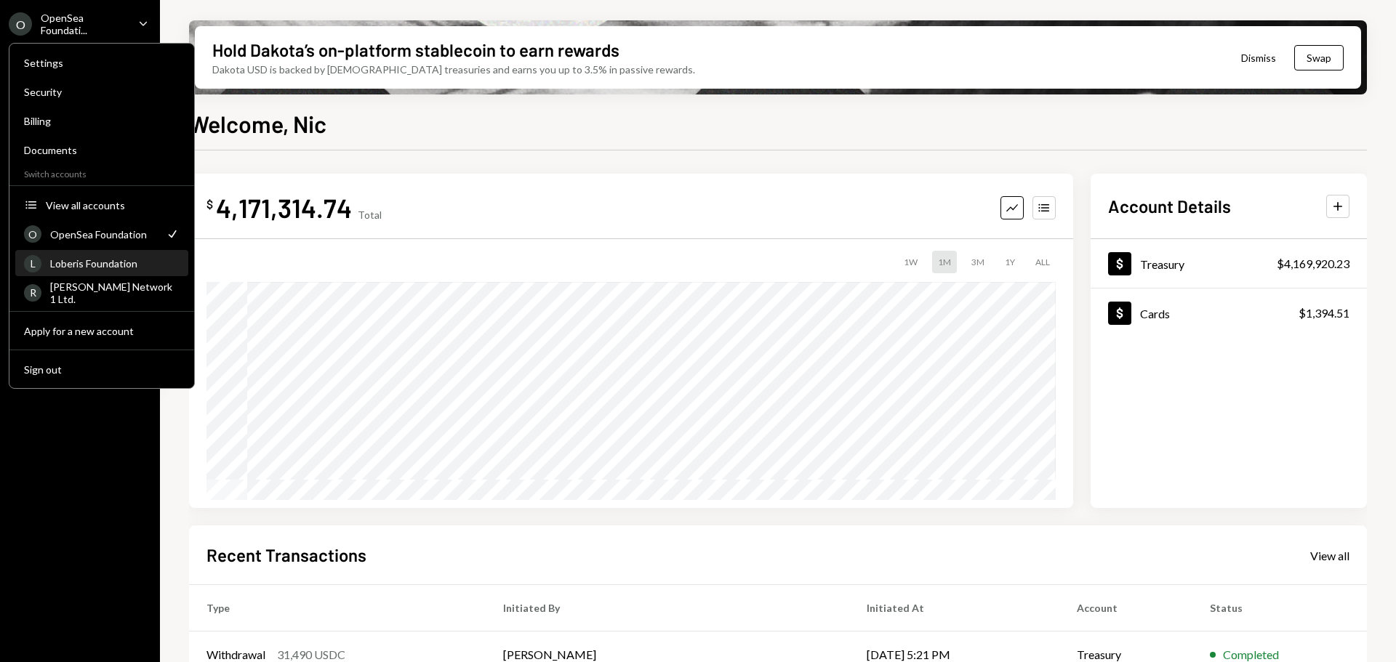 Image resolution: width=1396 pixels, height=662 pixels. Describe the element at coordinates (257, 124) in the screenshot. I see `h1: Welcome, Nic` at that location.